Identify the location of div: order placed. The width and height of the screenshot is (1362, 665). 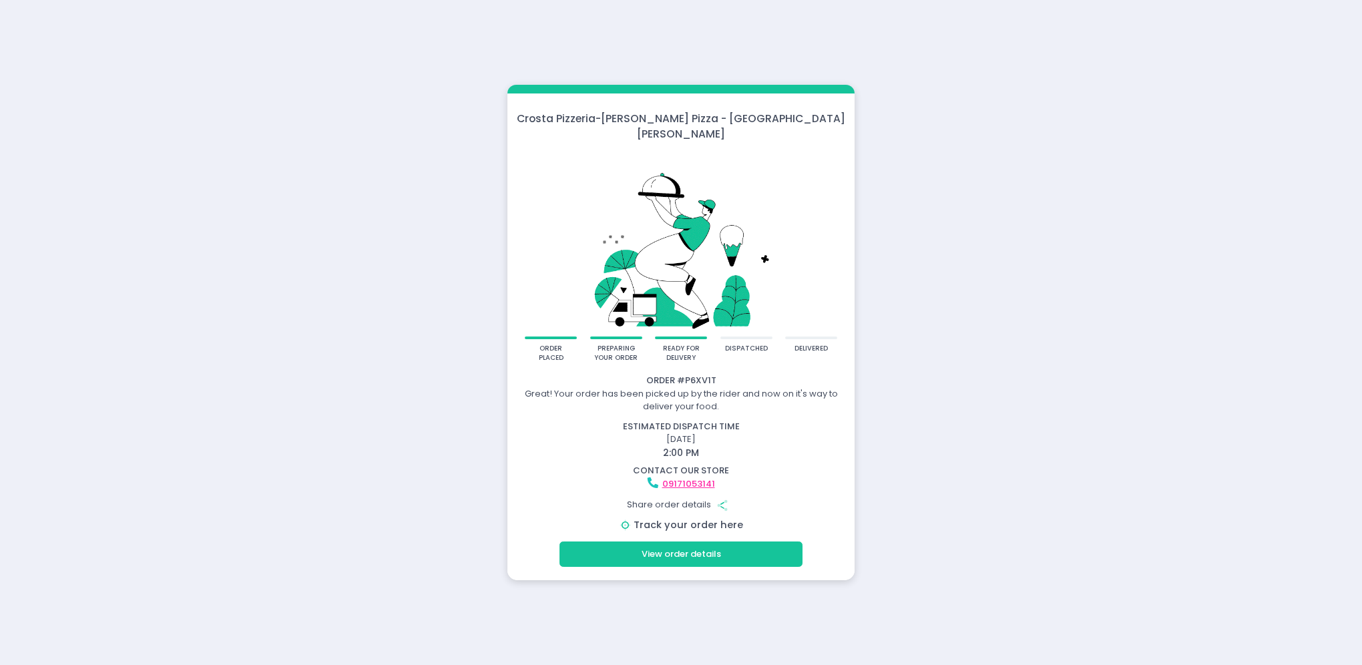
(551, 353).